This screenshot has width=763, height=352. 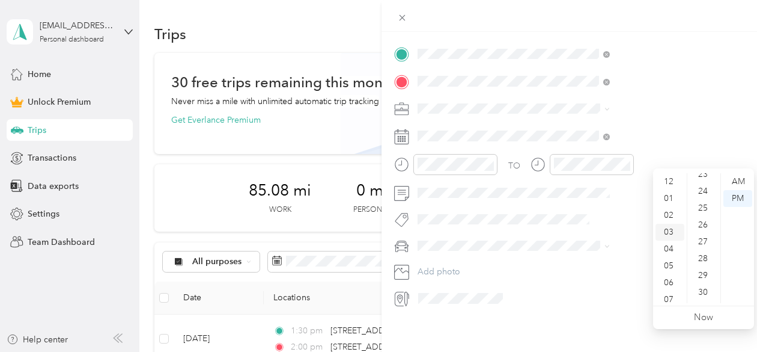 I want to click on div: 24, so click(x=705, y=191).